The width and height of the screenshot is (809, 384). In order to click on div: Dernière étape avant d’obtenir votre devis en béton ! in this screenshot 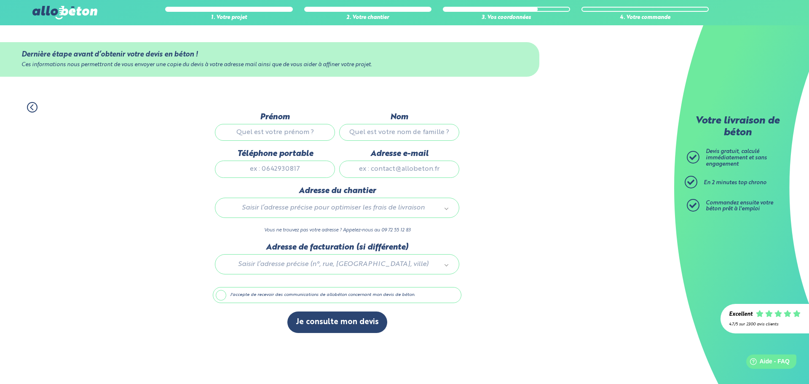, I will do `click(270, 54)`.